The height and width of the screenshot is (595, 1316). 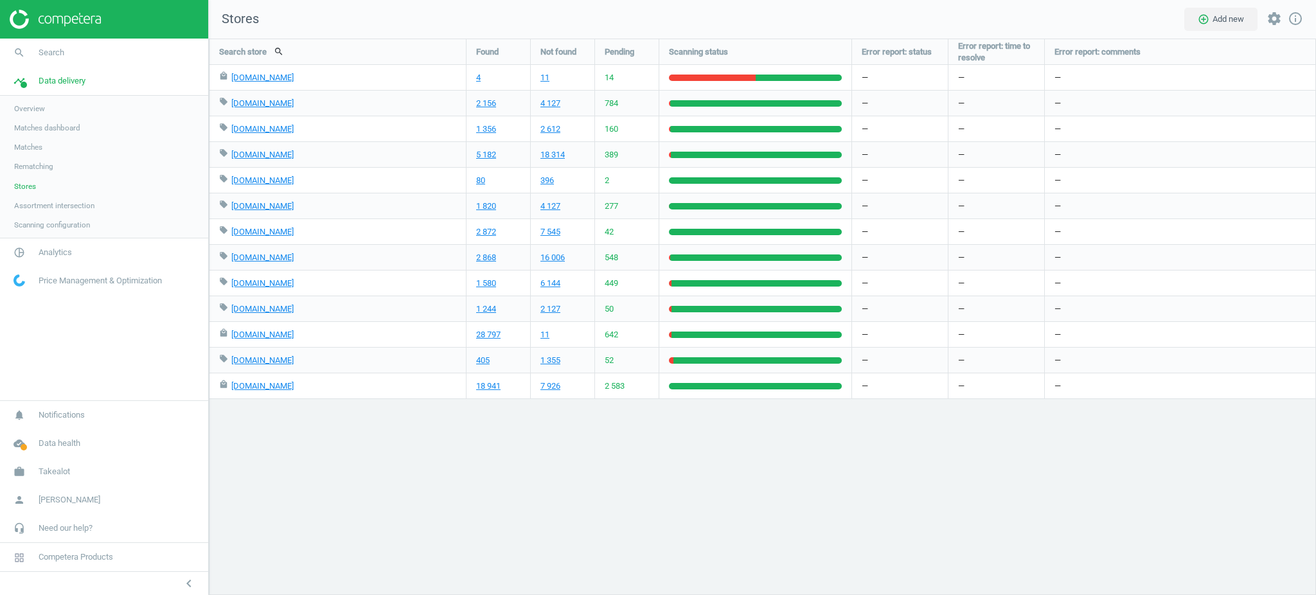 I want to click on a: 18 314, so click(x=553, y=155).